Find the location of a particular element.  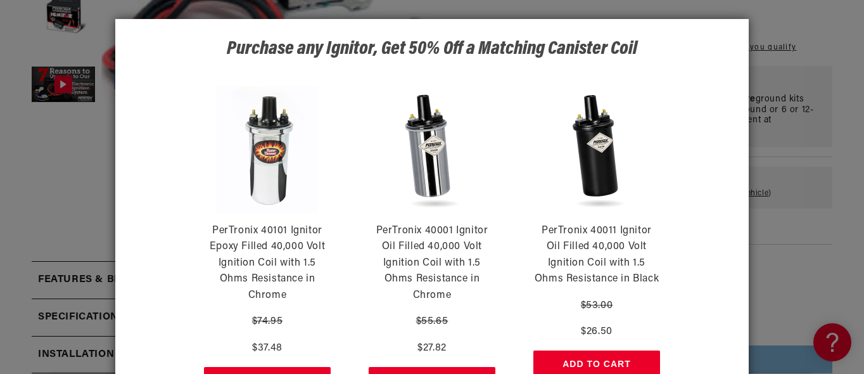

s: $74.95 is located at coordinates (267, 321).